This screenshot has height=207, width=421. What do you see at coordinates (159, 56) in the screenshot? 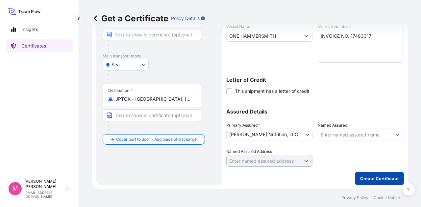
I see `p: Main transport mode` at bounding box center [159, 56].